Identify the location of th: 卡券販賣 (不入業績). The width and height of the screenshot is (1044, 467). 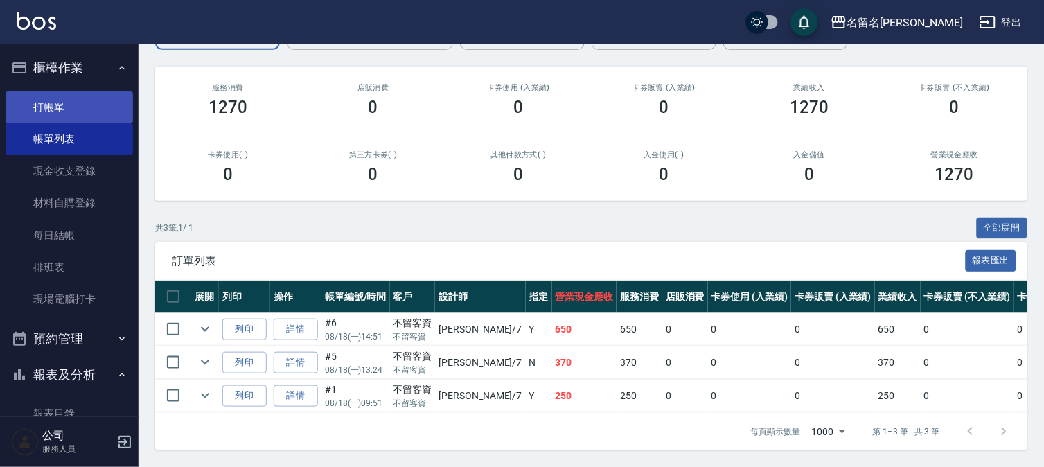
(967, 296).